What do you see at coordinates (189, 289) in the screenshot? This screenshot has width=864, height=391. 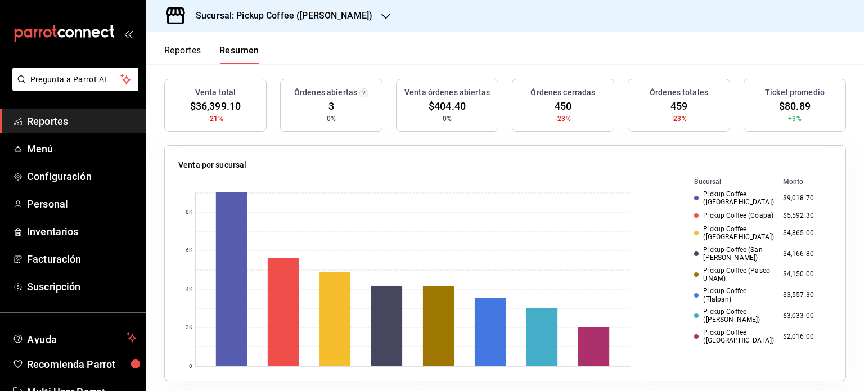 I see `text: 4K` at bounding box center [189, 289].